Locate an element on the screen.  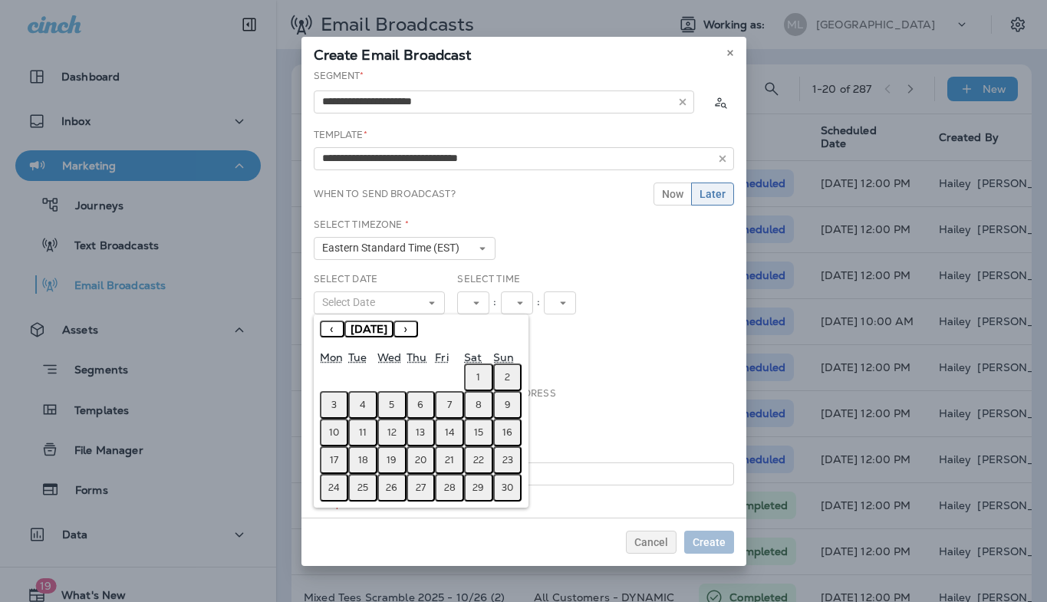
label: Select Date is located at coordinates (346, 279).